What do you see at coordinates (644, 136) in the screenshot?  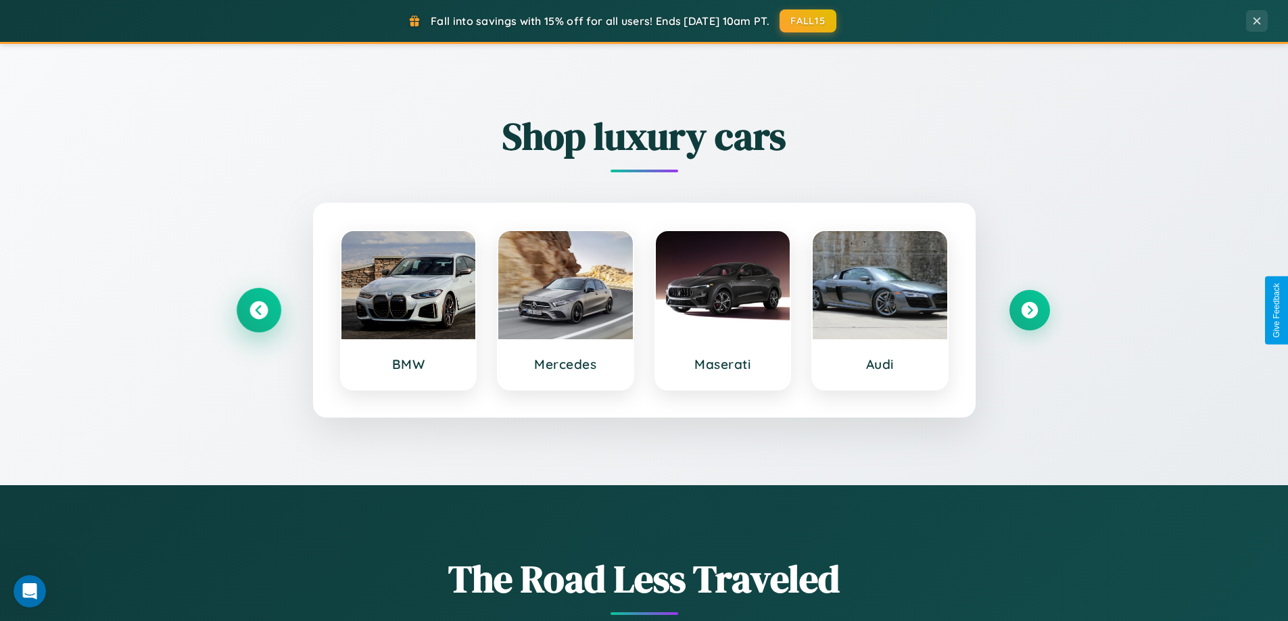 I see `h2: Shop luxury cars` at bounding box center [644, 136].